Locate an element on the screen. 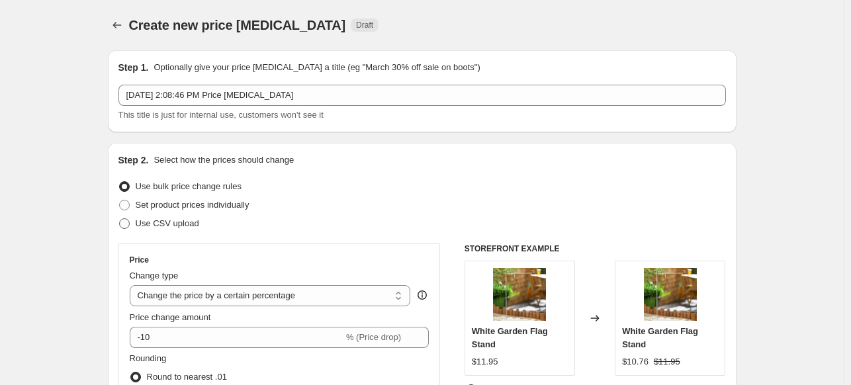 The height and width of the screenshot is (385, 851). span: Set product prices individually is located at coordinates (193, 205).